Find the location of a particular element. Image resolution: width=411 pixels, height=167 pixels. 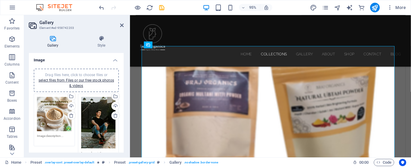

span: Drag files here, click to choose files or is located at coordinates (76, 80).